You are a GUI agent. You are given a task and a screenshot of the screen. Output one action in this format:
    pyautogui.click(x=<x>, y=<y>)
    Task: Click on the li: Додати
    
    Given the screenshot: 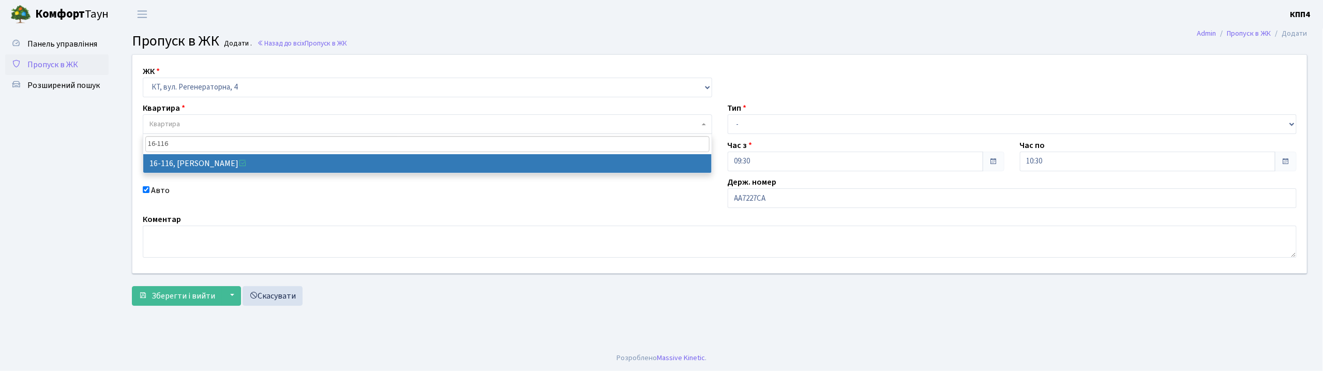 What is the action you would take?
    pyautogui.click(x=1289, y=34)
    